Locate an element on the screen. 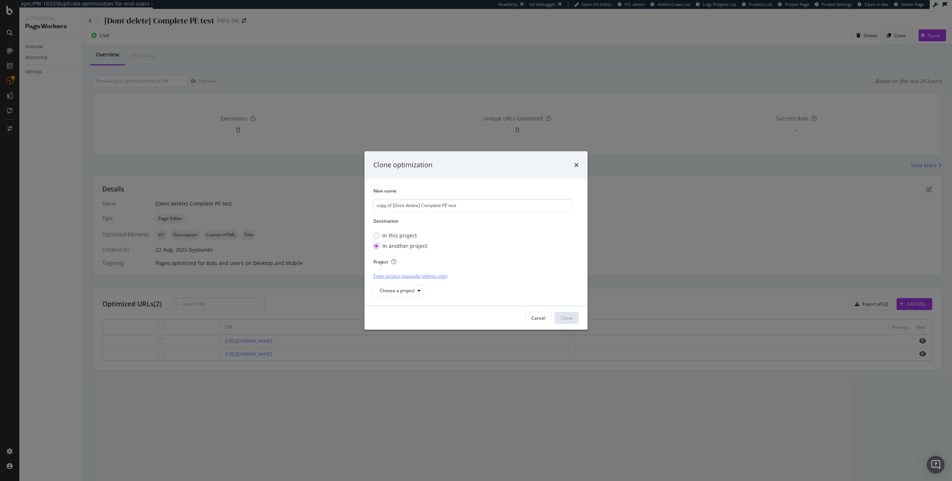 The image size is (952, 481). div: Open Intercom Messenger is located at coordinates (935, 465).